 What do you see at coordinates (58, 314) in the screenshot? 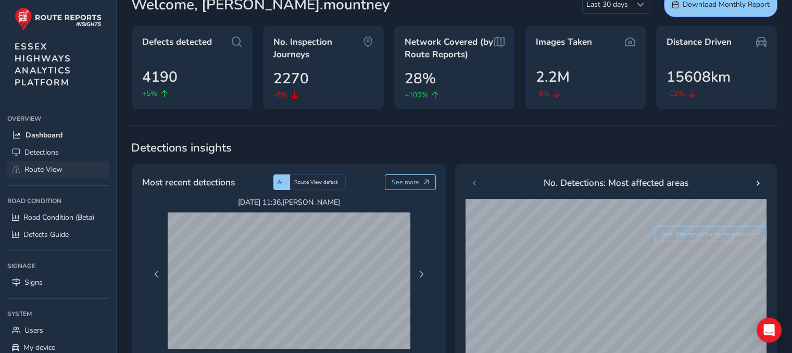
I see `div: System` at bounding box center [58, 314].